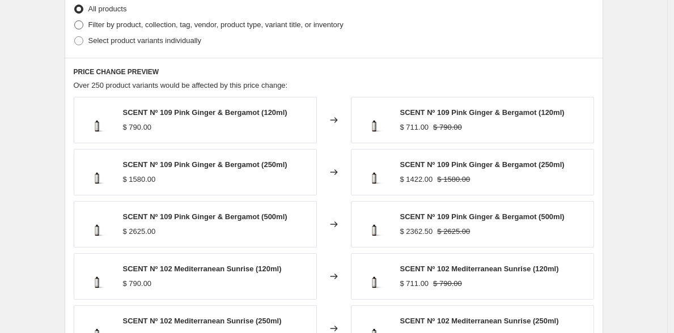 This screenshot has height=333, width=674. I want to click on div: $ 1580.00, so click(139, 180).